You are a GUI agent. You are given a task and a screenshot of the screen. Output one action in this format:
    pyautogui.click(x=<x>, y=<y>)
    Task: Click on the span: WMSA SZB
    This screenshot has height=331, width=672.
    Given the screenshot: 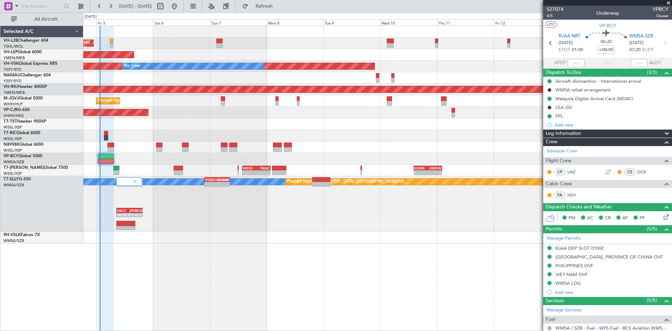 What is the action you would take?
    pyautogui.click(x=641, y=36)
    